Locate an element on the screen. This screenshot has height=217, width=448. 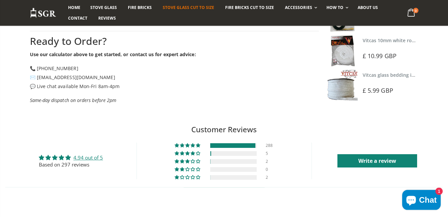
a: Write a review is located at coordinates (377, 161).